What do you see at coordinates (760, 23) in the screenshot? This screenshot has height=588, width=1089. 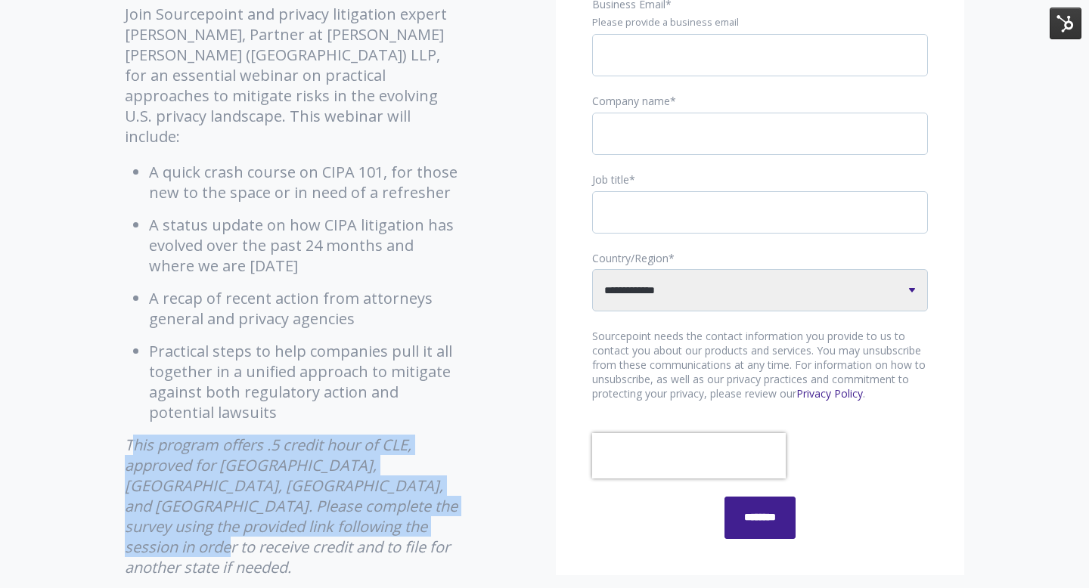 I see `legend: Please provide a business email` at bounding box center [760, 23].